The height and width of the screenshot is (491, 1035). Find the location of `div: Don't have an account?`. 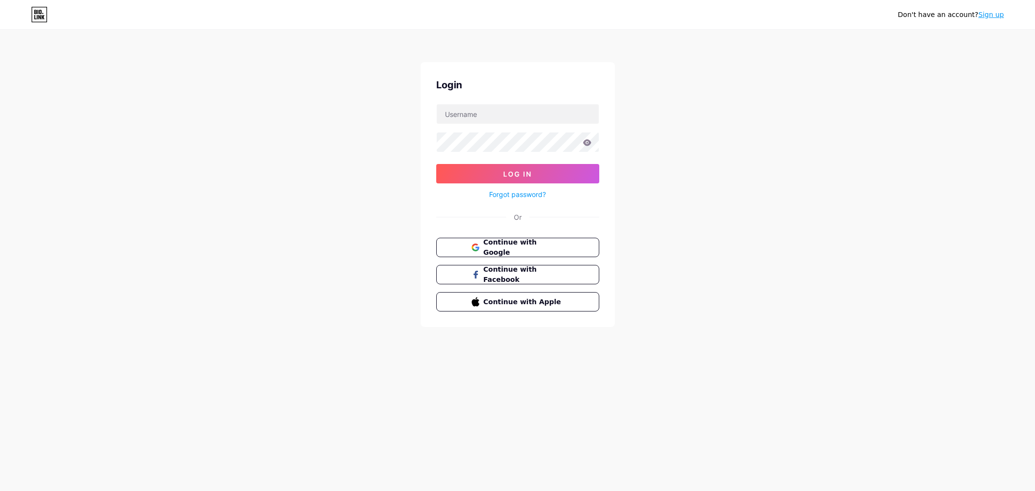

div: Don't have an account? is located at coordinates (951, 15).